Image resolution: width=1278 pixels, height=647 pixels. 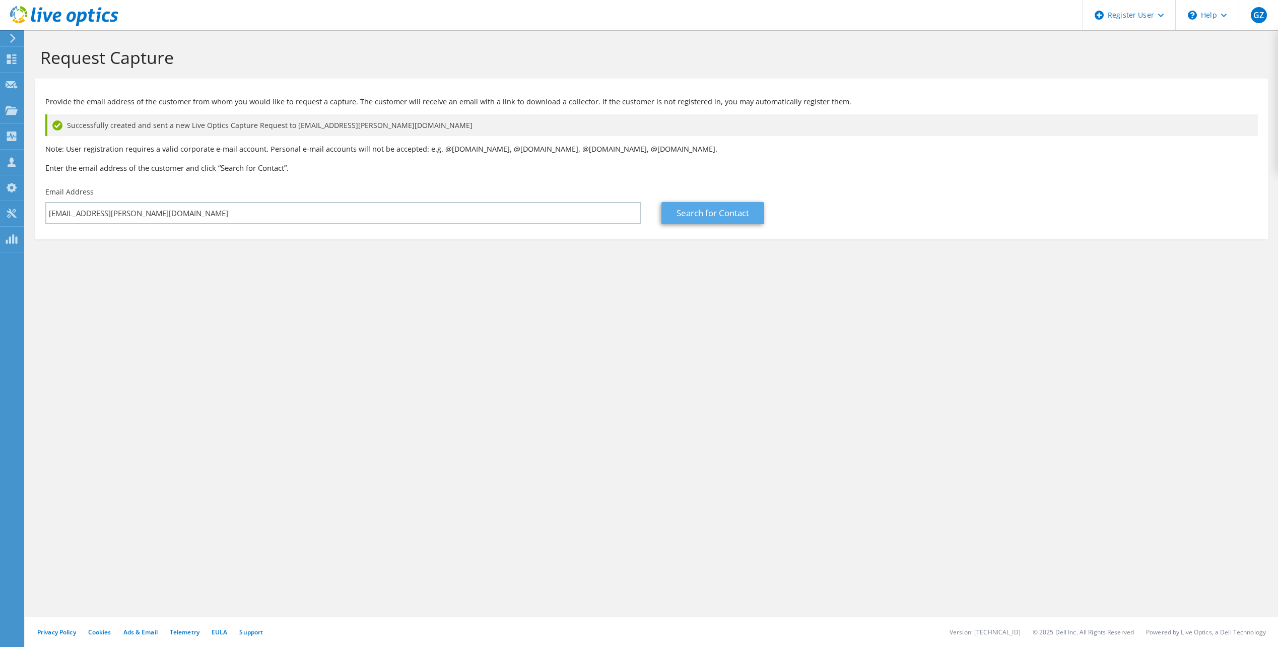 I want to click on a: Cookies, so click(x=100, y=632).